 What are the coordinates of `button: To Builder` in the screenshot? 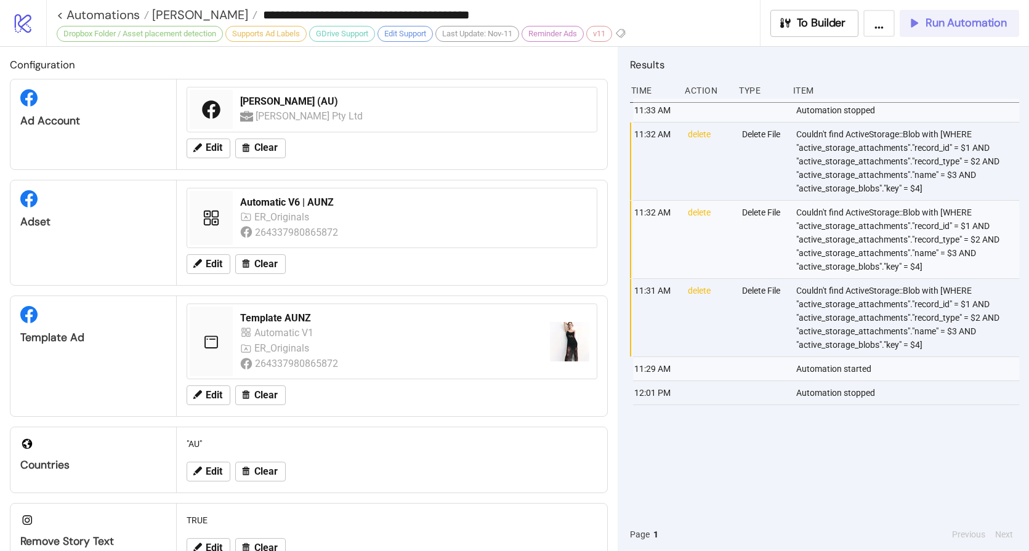 It's located at (814, 23).